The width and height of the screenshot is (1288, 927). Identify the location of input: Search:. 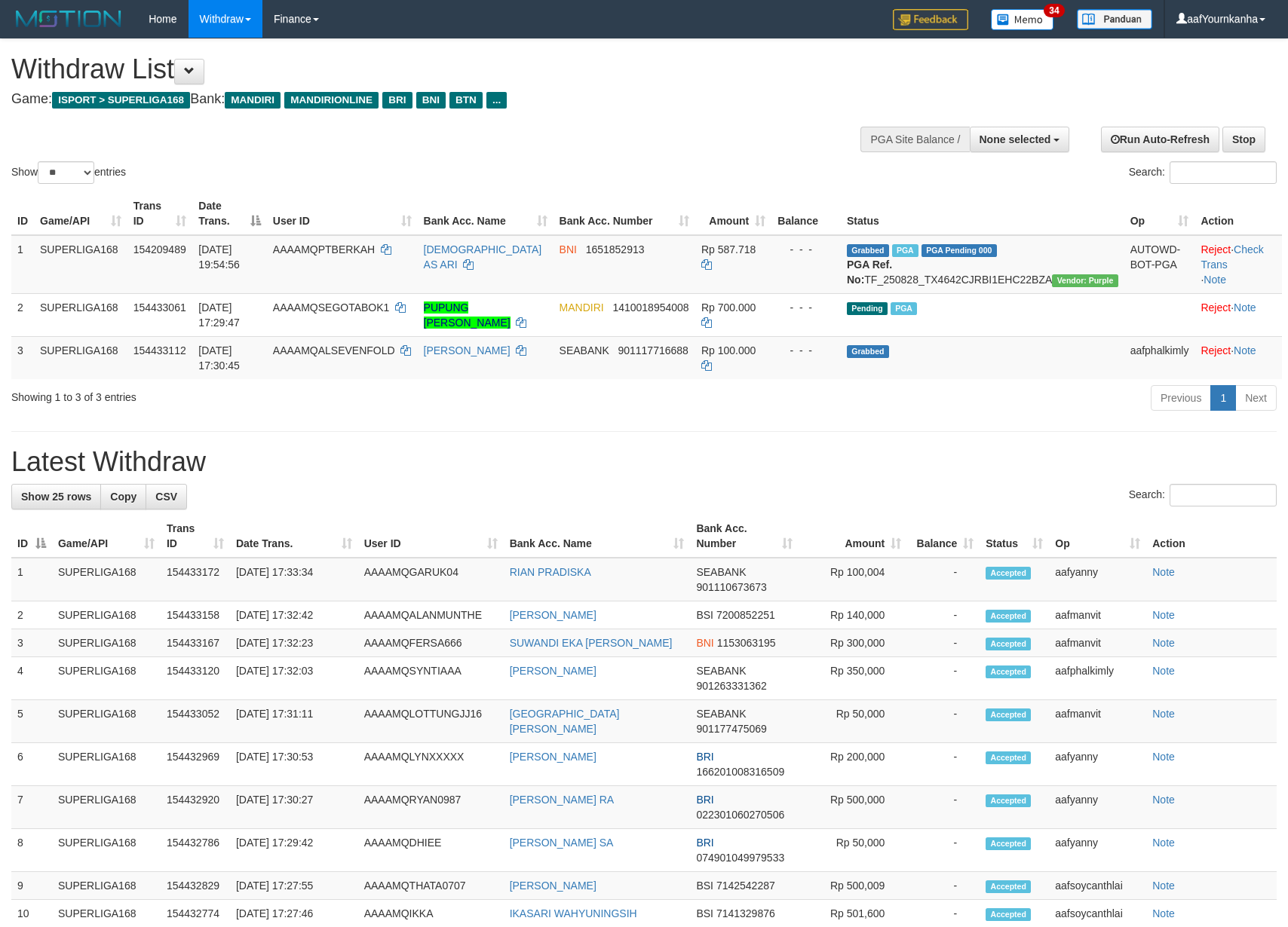
(1223, 495).